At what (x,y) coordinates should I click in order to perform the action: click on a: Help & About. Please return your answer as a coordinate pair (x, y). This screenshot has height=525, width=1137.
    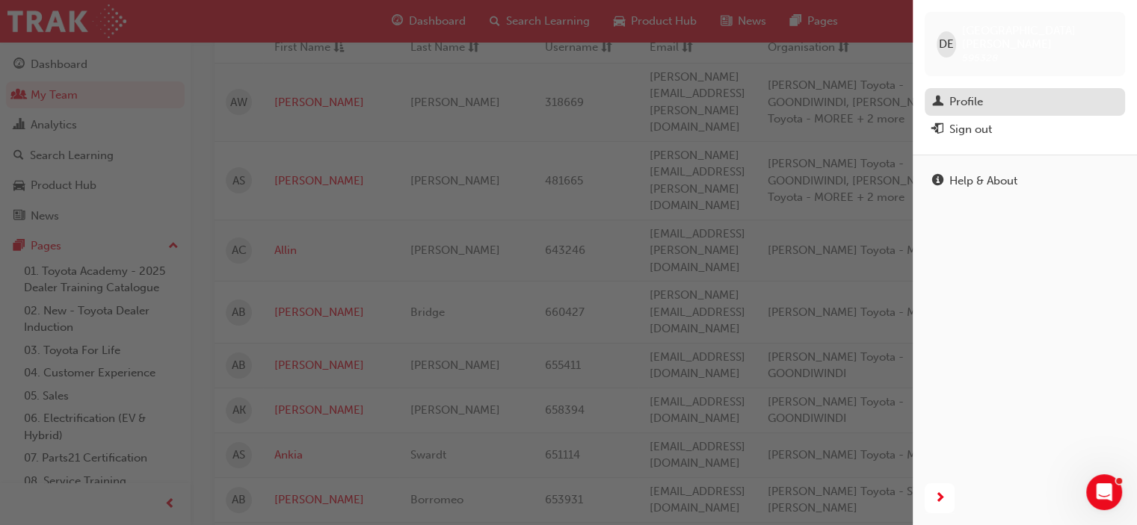
    Looking at the image, I should click on (1025, 181).